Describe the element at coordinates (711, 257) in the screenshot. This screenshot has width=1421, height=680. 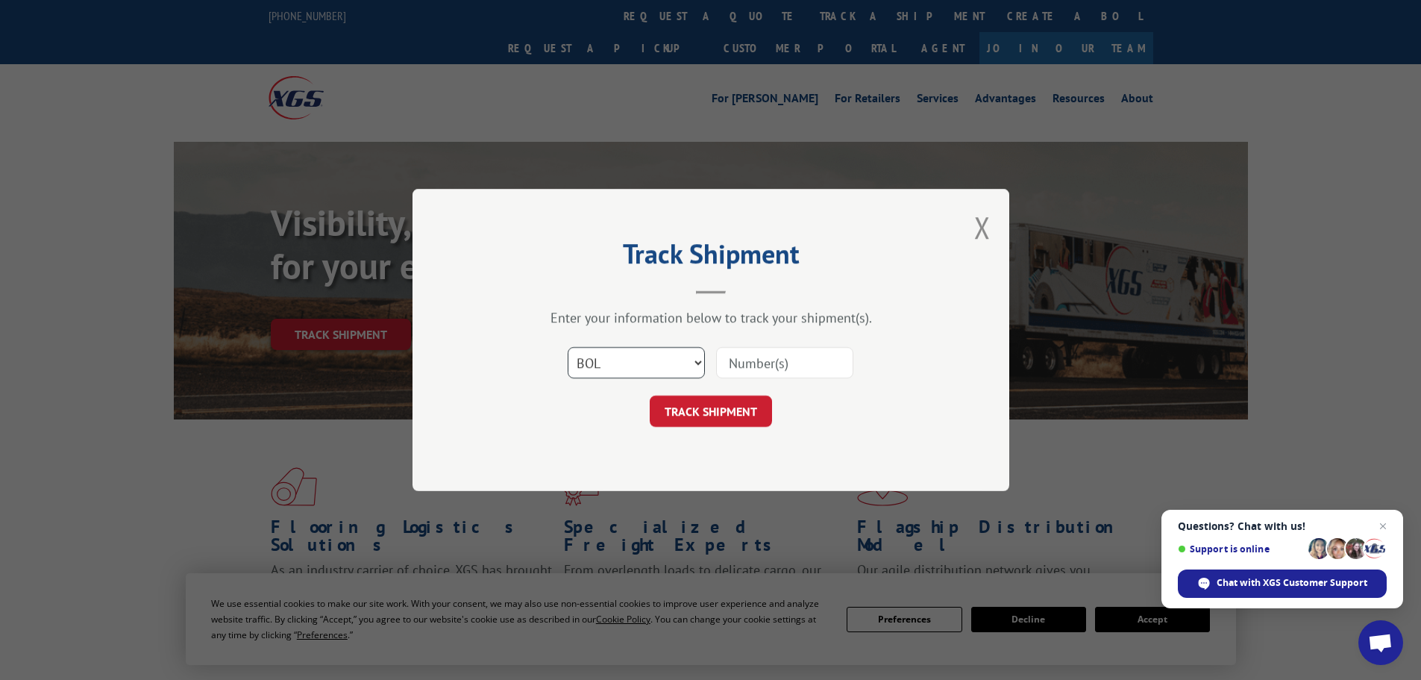
I see `h2: Track Shipment` at that location.